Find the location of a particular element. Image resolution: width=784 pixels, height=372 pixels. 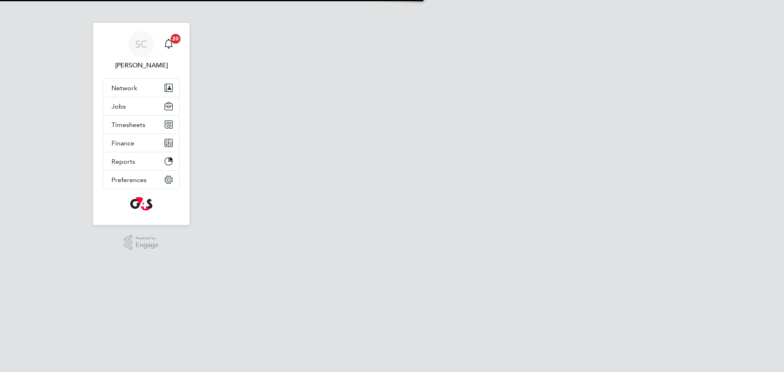

span: Engage is located at coordinates (147, 245).